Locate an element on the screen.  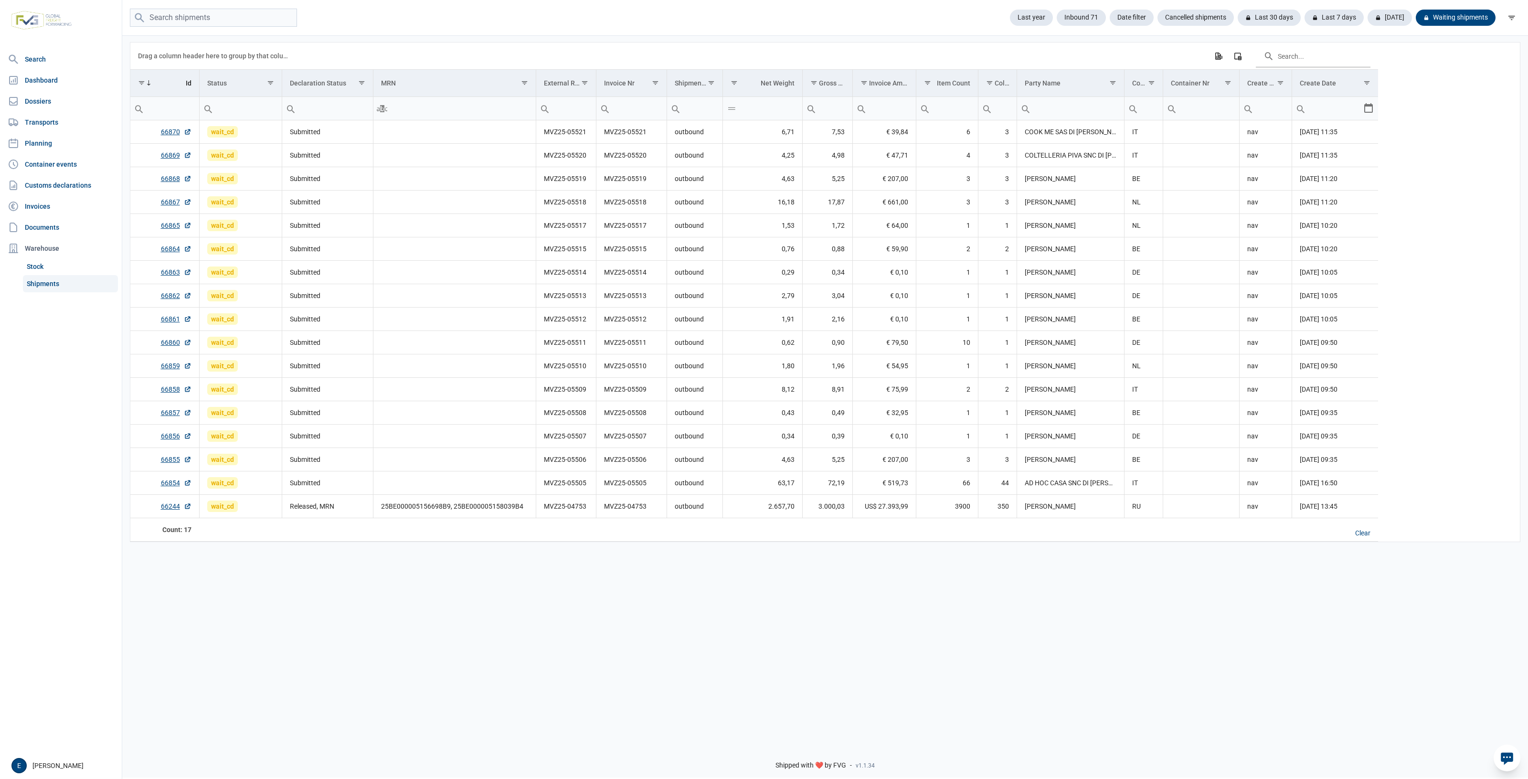
td: 0,43 is located at coordinates (762, 413).